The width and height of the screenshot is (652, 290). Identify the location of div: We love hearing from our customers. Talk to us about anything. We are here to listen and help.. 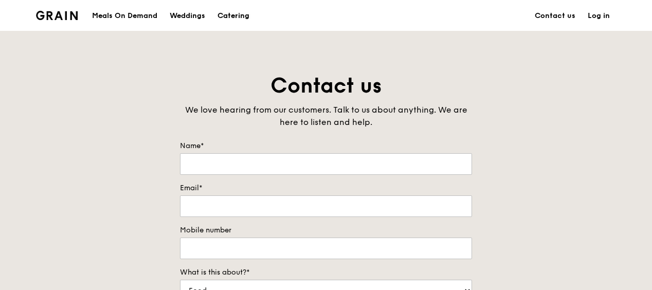
(326, 116).